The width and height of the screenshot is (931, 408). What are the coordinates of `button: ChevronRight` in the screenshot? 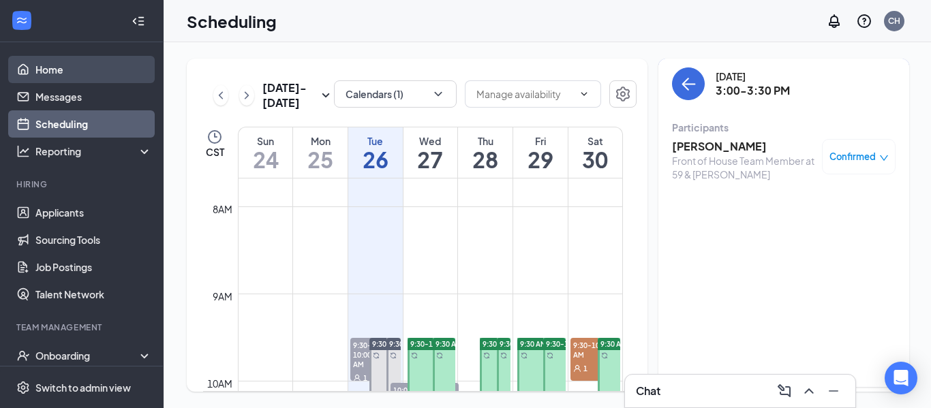 It's located at (247, 95).